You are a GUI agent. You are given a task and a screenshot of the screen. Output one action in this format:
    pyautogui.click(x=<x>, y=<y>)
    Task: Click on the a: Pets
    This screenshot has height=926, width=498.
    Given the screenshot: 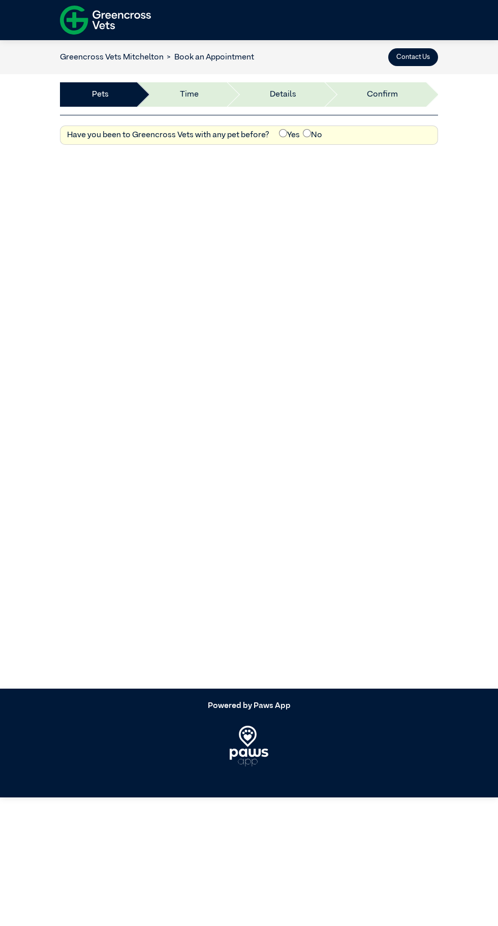 What is the action you would take?
    pyautogui.click(x=100, y=95)
    